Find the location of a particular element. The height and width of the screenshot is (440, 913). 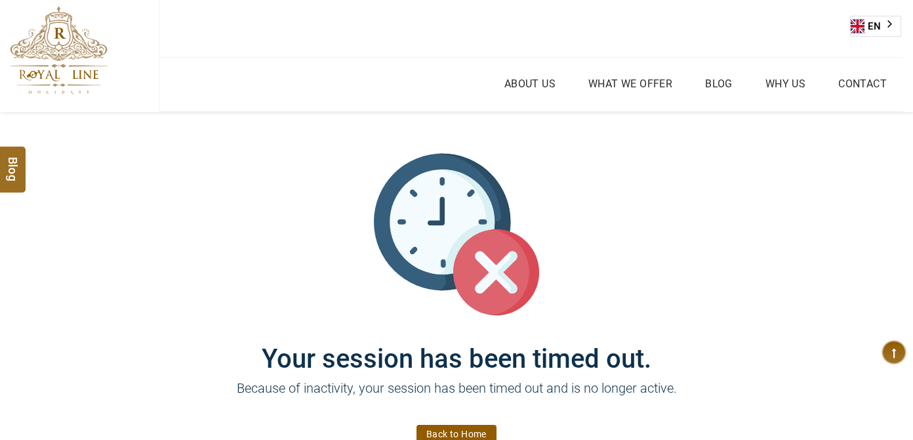

a: What we Offer is located at coordinates (631, 83).